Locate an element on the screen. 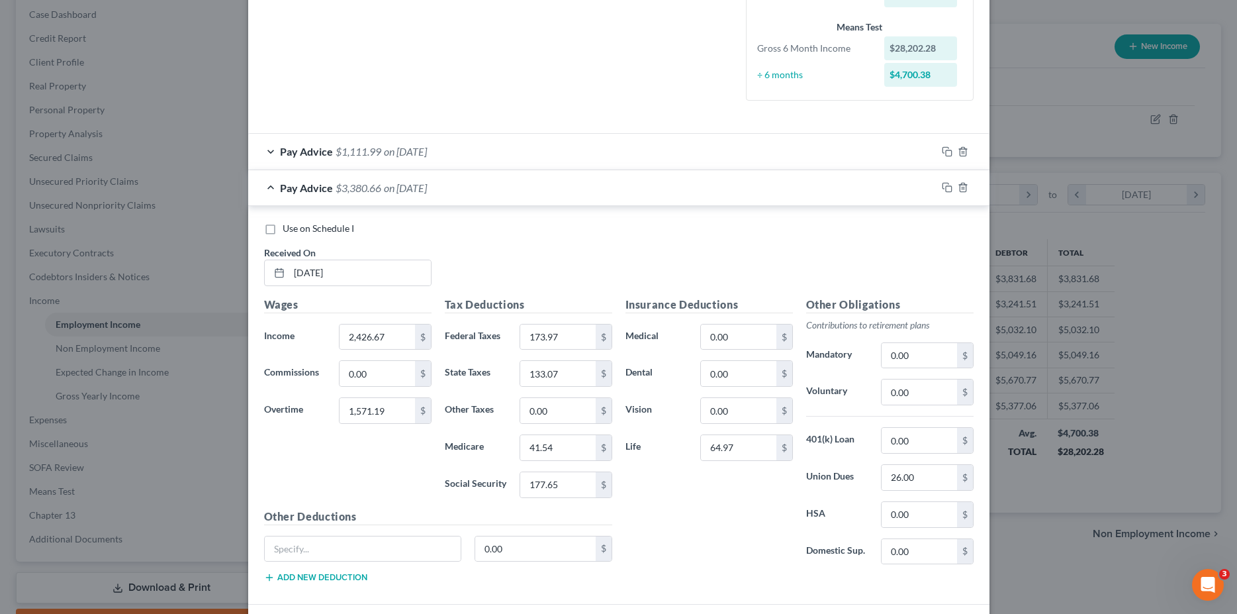  h5: Wages is located at coordinates (347, 304).